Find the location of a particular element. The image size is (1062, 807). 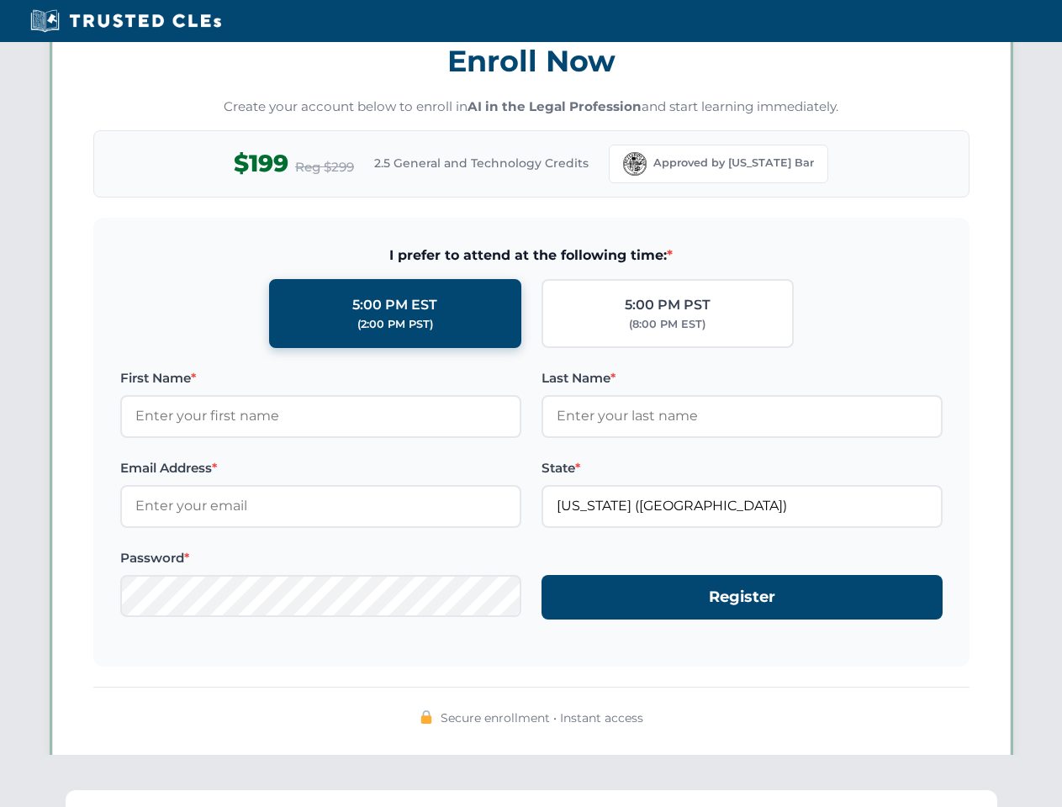

label: State is located at coordinates (742, 468).